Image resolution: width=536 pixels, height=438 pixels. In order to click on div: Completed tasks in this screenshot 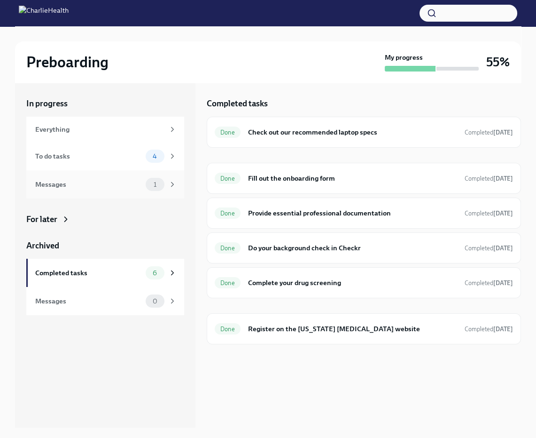, I will do `click(88, 273)`.